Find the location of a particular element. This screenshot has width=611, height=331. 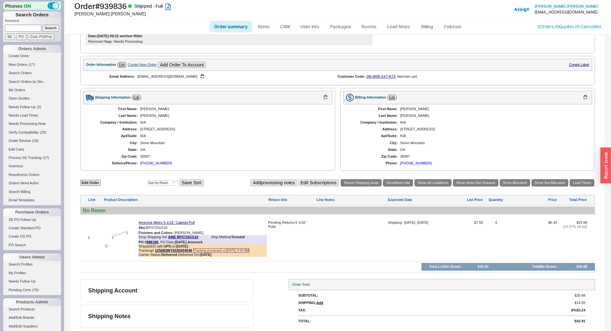

div: SubTotal: is located at coordinates (427, 295).